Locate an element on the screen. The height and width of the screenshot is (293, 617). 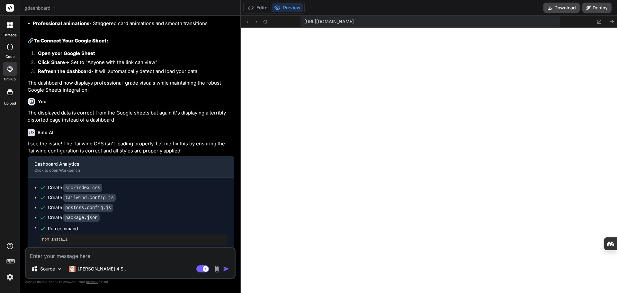
strong: Open your Google Sheet is located at coordinates (66, 53).